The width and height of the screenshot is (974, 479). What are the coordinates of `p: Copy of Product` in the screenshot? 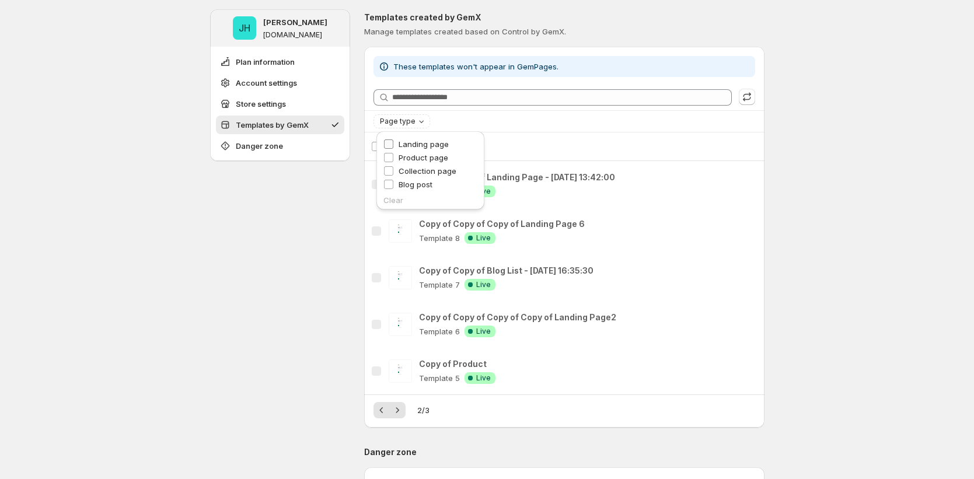 It's located at (457, 364).